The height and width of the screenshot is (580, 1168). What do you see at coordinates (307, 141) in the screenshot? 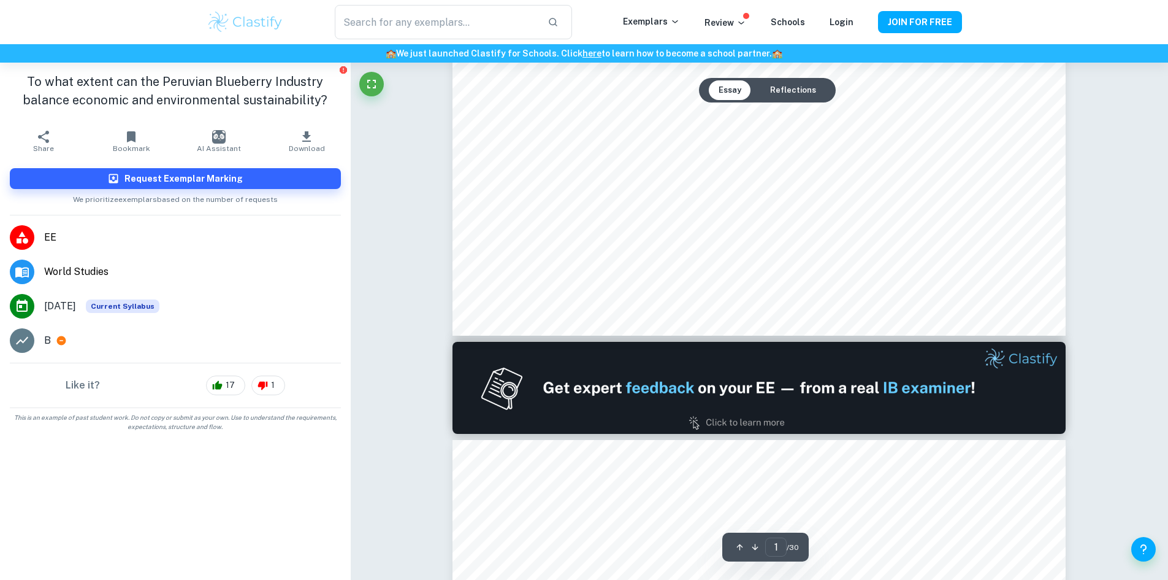
I see `button: Download` at bounding box center [307, 141].